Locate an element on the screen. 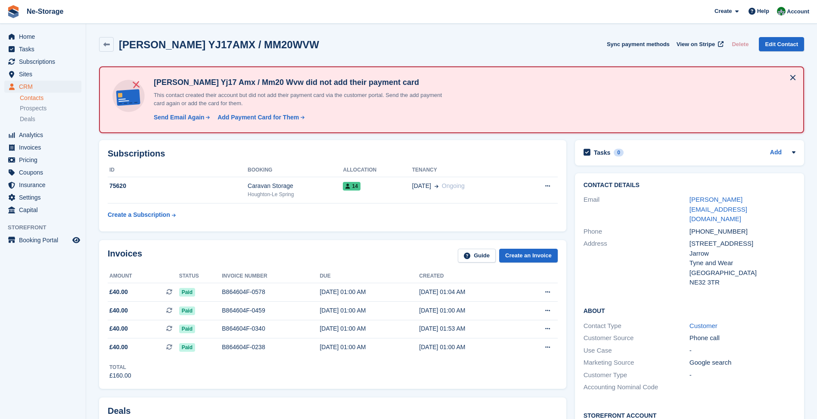  img: stora-icon-8386f47178a22dfd0bd8f6a31ec36ba5ce8667c1dd55bd0f319d3a0aa187defe.svg is located at coordinates (13, 12).